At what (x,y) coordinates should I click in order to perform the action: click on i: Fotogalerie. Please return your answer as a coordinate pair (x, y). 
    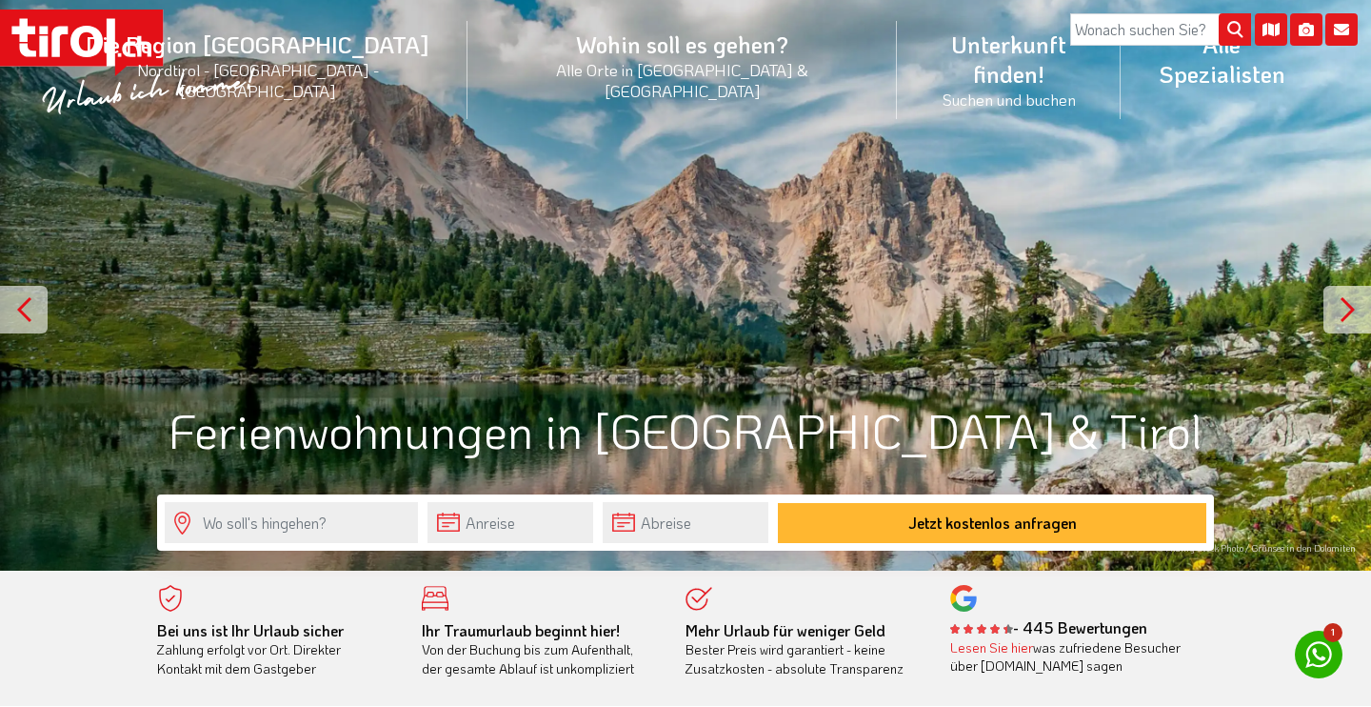
    Looking at the image, I should click on (1307, 30).